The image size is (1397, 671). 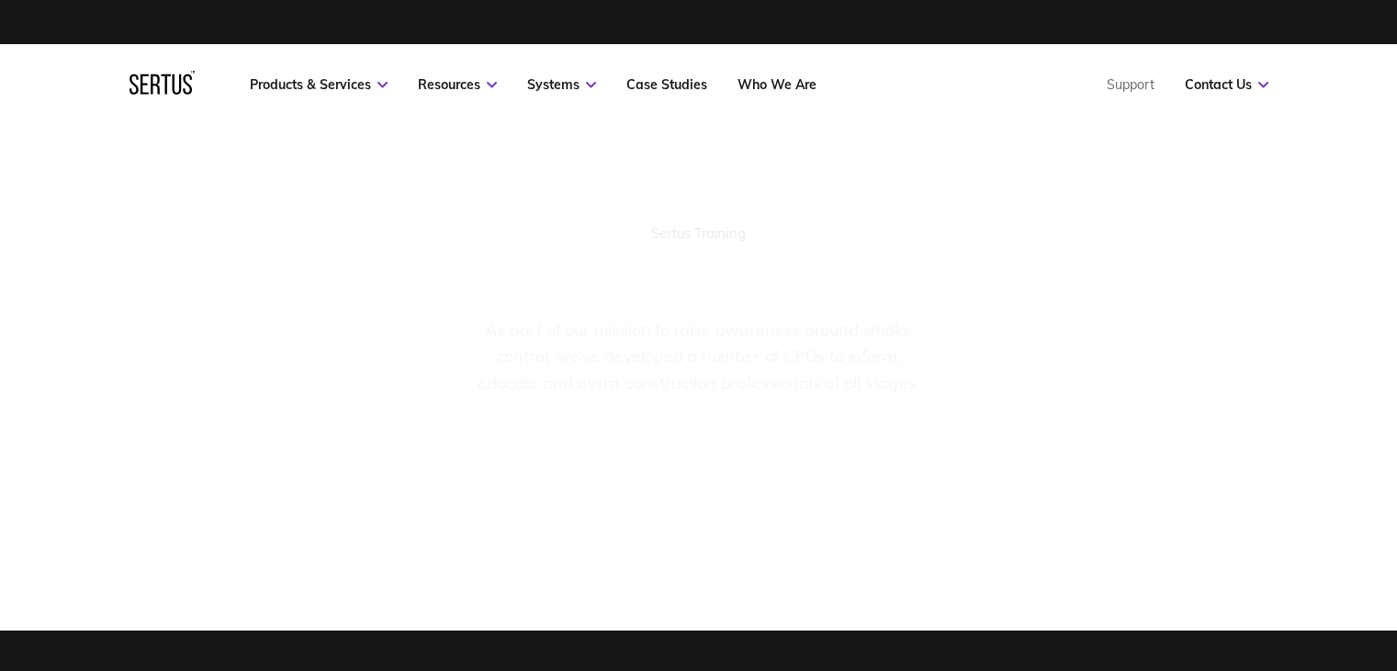 What do you see at coordinates (1226, 85) in the screenshot?
I see `a: Contact Us` at bounding box center [1226, 85].